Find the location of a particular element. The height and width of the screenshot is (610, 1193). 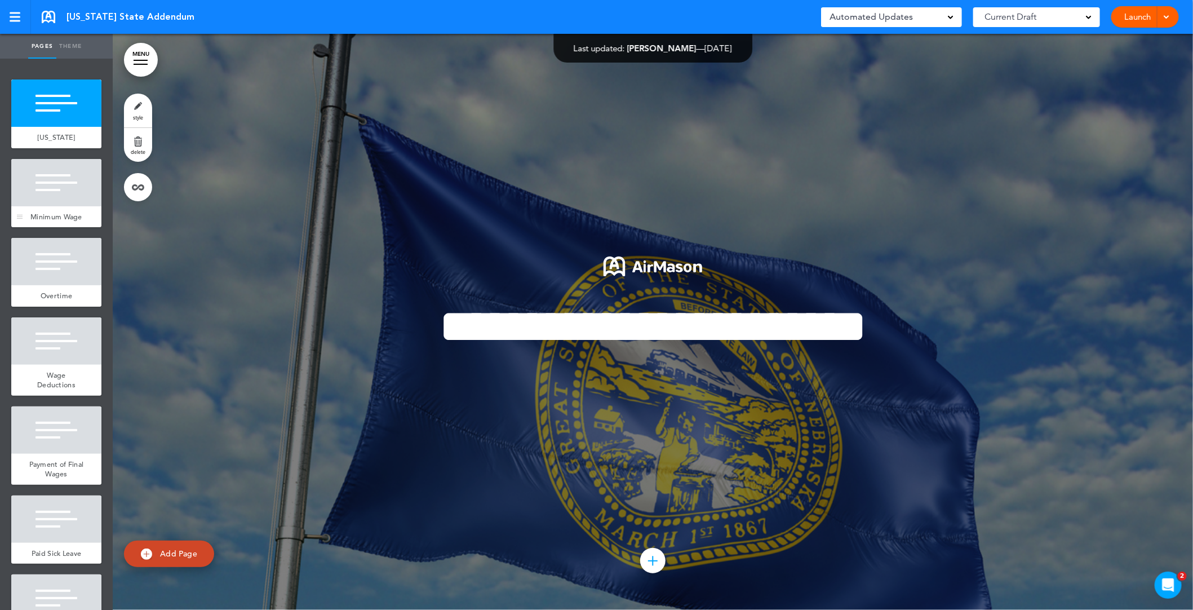

span: Last updated: is located at coordinates (599, 48).